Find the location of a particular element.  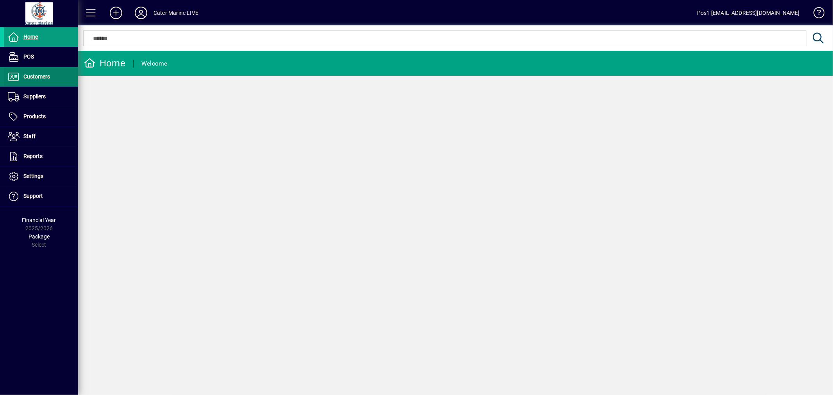

a: Settings is located at coordinates (41, 177).